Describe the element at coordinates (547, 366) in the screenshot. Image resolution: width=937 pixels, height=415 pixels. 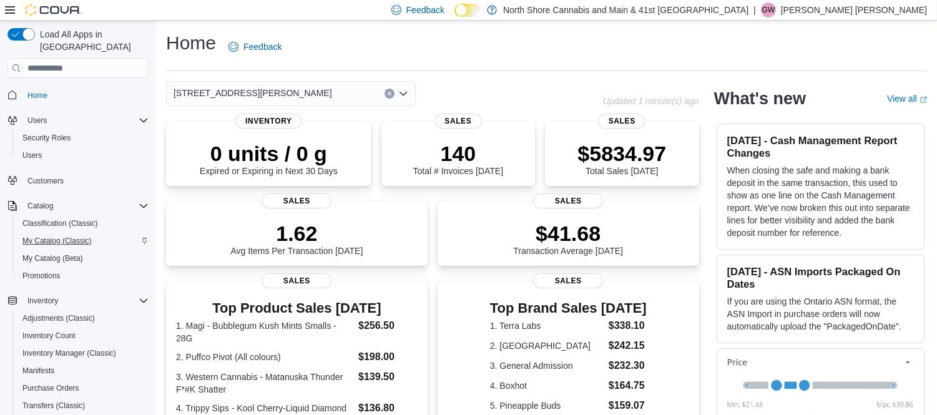
I see `dt: 3. General Admission` at that location.